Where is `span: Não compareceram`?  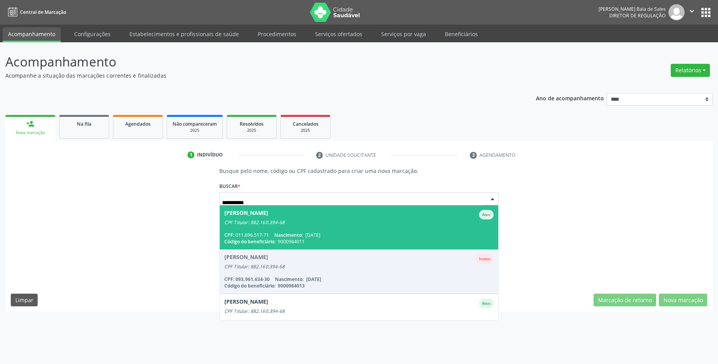 span: Não compareceram is located at coordinates (195, 124).